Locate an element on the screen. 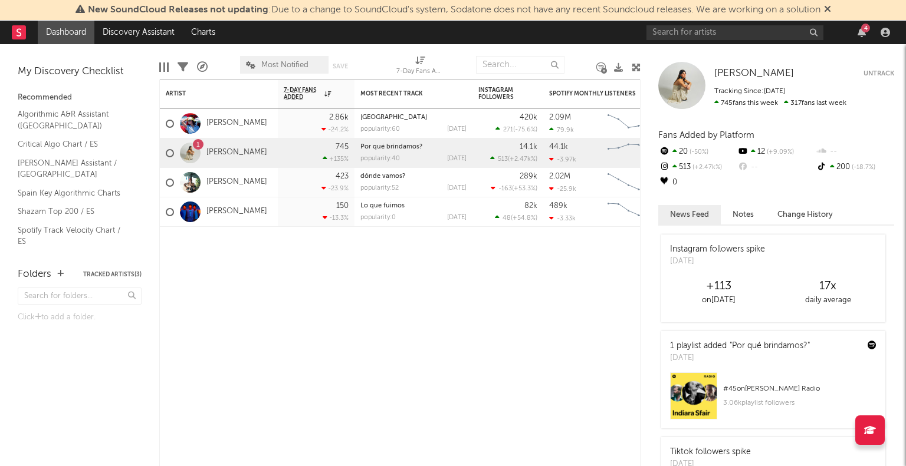 The width and height of the screenshot is (906, 466). div: popularity: 52 is located at coordinates (379, 188).